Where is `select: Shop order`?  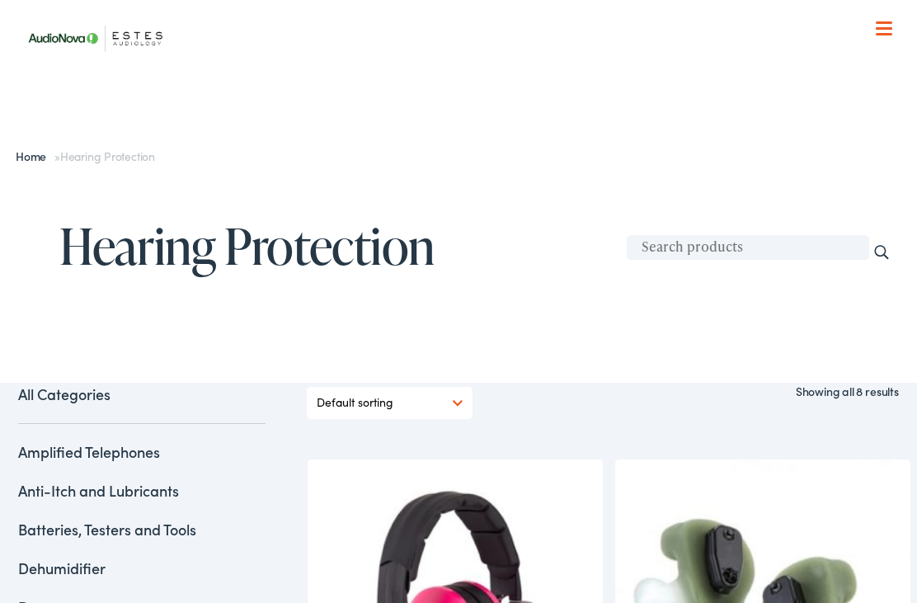 select: Shop order is located at coordinates (389, 402).